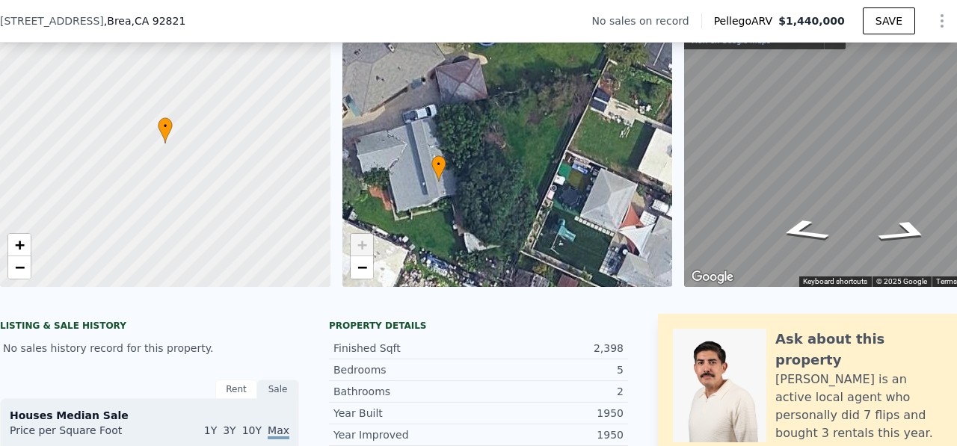 The image size is (957, 446). What do you see at coordinates (145, 21) in the screenshot?
I see `span: , Brea` at bounding box center [145, 21].